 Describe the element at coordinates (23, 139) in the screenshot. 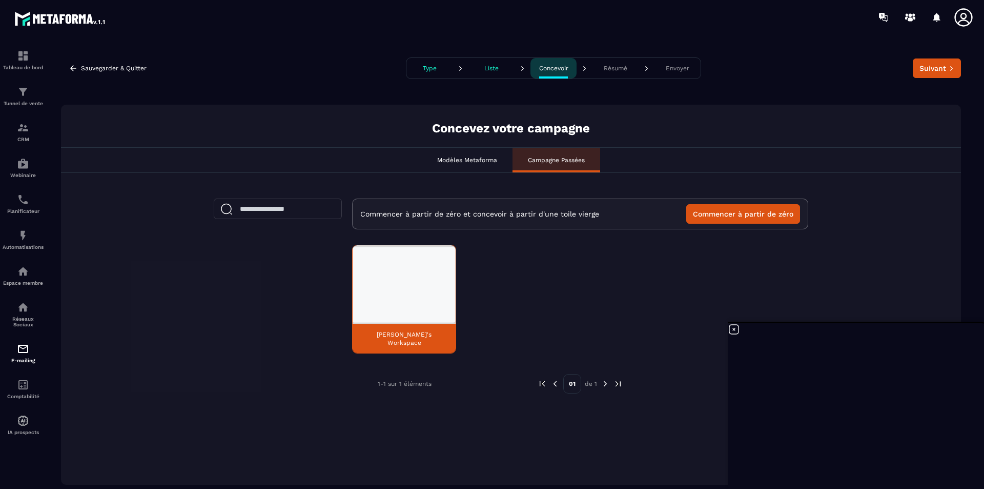

I see `p: CRM` at that location.